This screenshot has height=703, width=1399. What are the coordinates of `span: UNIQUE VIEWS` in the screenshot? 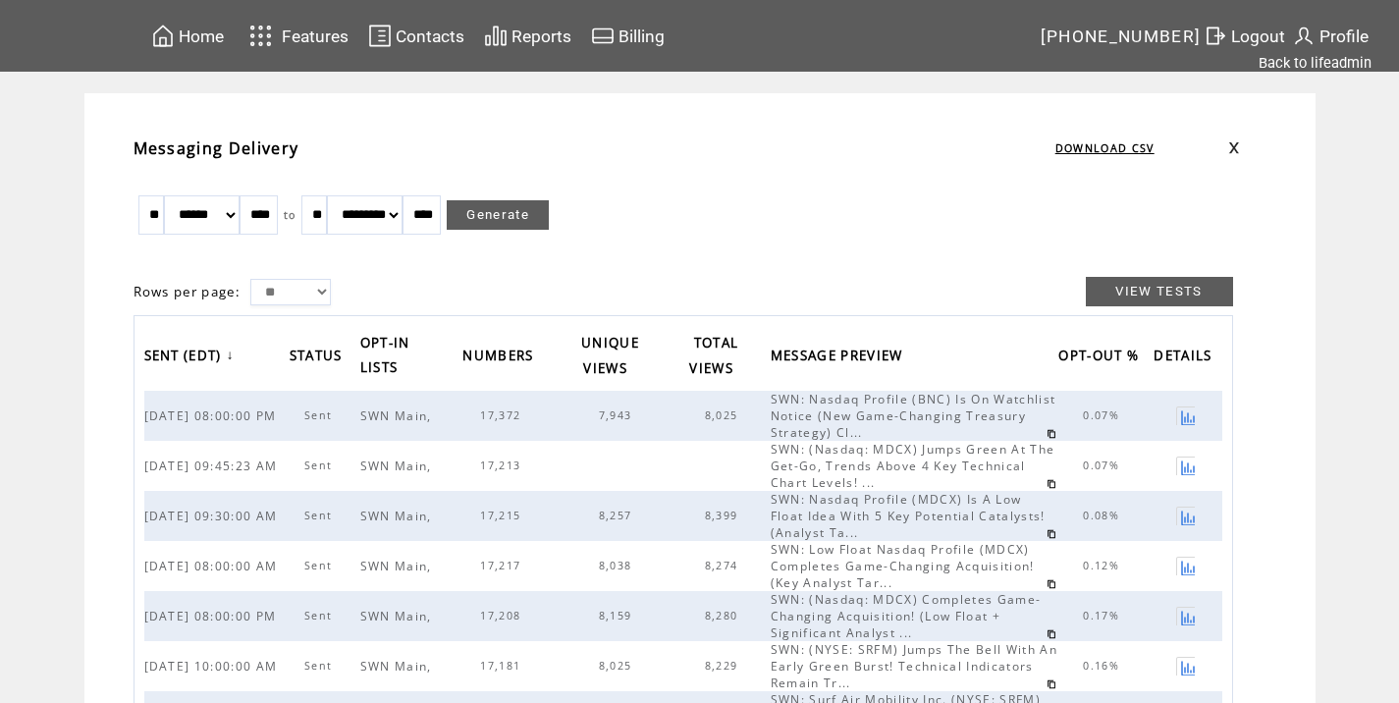 It's located at (610, 357).